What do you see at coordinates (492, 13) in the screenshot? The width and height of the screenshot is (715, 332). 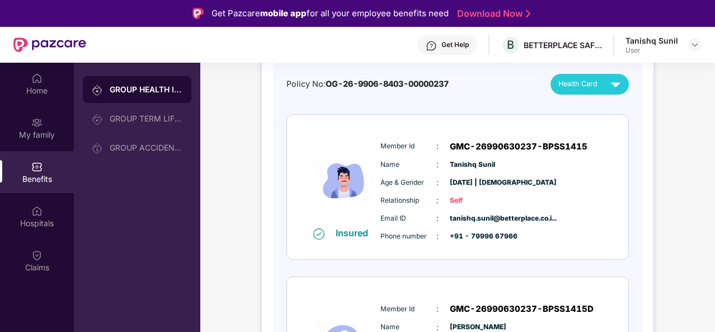 I see `a: Download Now` at bounding box center [492, 13].